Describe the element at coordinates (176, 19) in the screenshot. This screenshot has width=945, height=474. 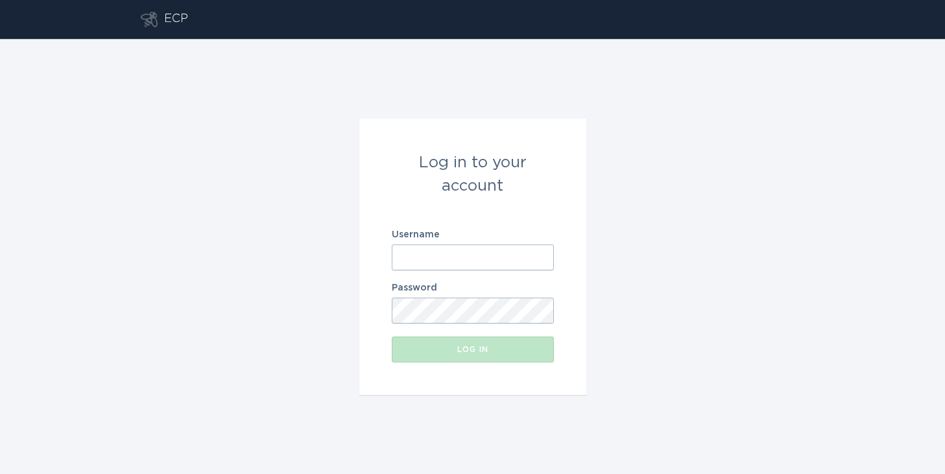
I see `div: ECP` at that location.